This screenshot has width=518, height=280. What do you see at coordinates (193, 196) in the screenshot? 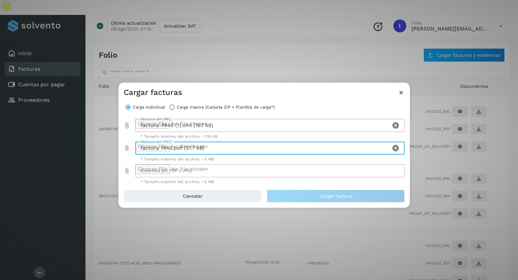
I see `span: Cancelar` at bounding box center [193, 196].